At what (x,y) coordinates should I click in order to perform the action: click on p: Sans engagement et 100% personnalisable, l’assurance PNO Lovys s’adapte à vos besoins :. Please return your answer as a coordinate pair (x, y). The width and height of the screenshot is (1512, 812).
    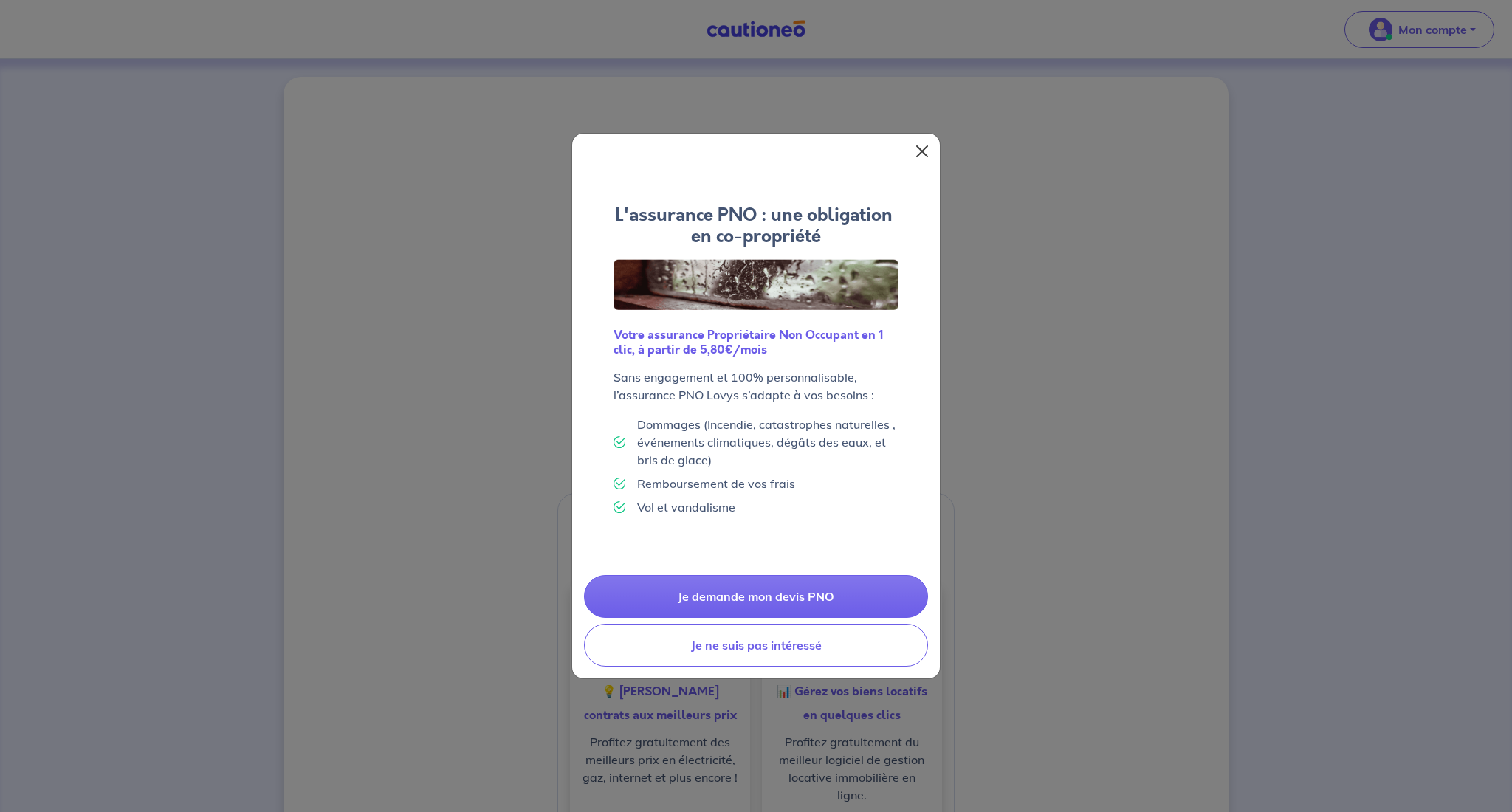
    Looking at the image, I should click on (756, 386).